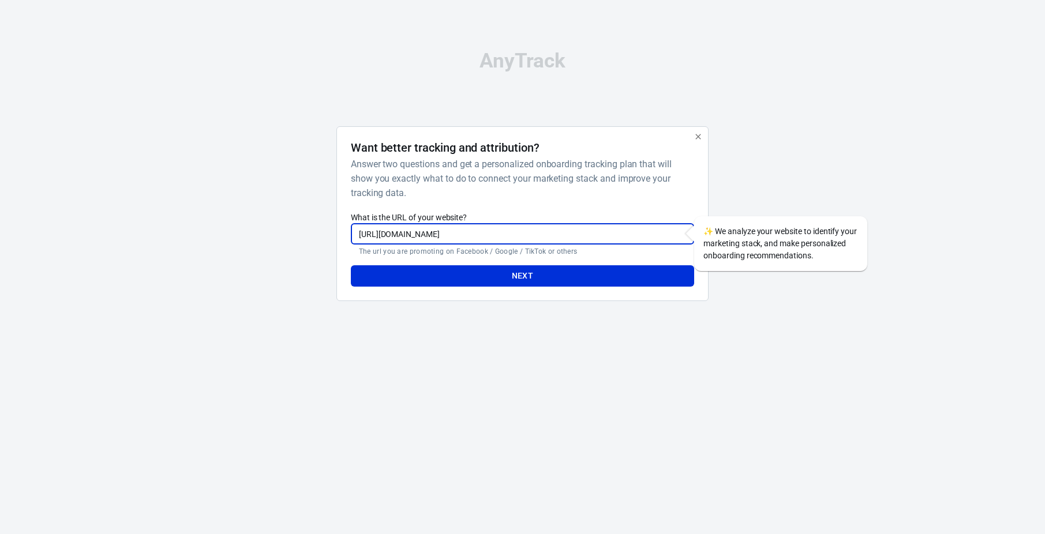 This screenshot has width=1045, height=534. What do you see at coordinates (522, 234) in the screenshot?
I see `input: https://yourwebsite.com/landing-page` at bounding box center [522, 234].